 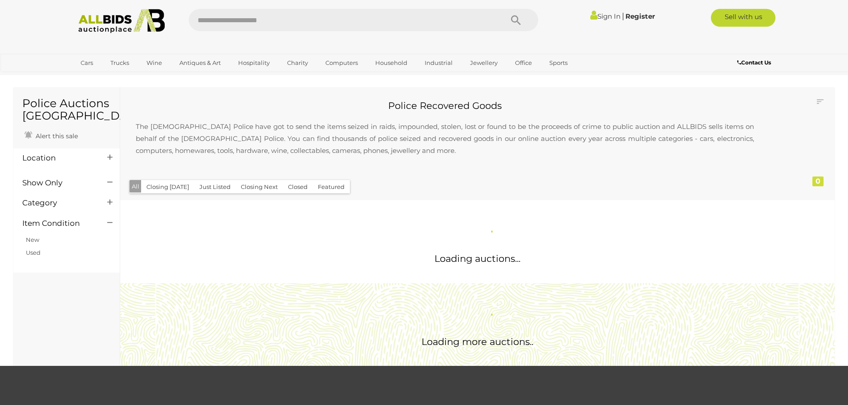 I want to click on button: Featured, so click(x=331, y=187).